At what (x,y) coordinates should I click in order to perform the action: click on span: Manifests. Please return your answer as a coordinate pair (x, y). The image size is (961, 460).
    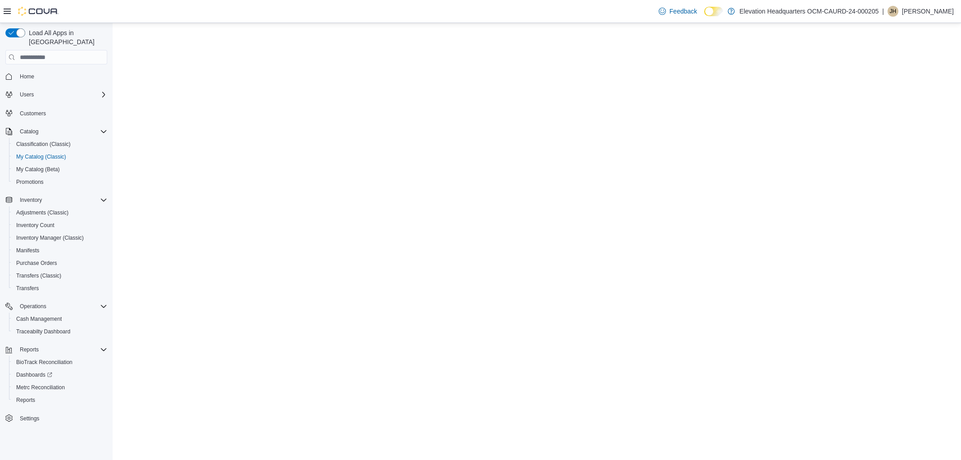
    Looking at the image, I should click on (60, 251).